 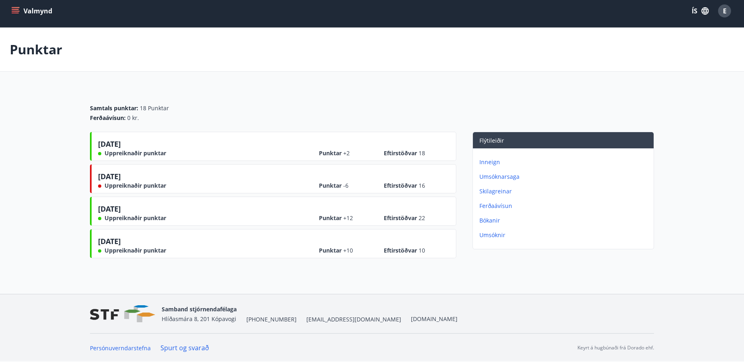 I want to click on span: +2, so click(x=347, y=153).